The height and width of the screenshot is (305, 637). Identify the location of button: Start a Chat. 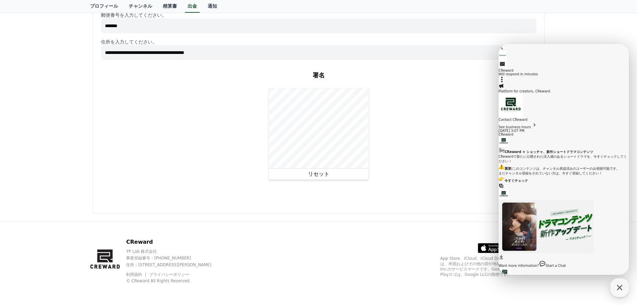
(54, 220).